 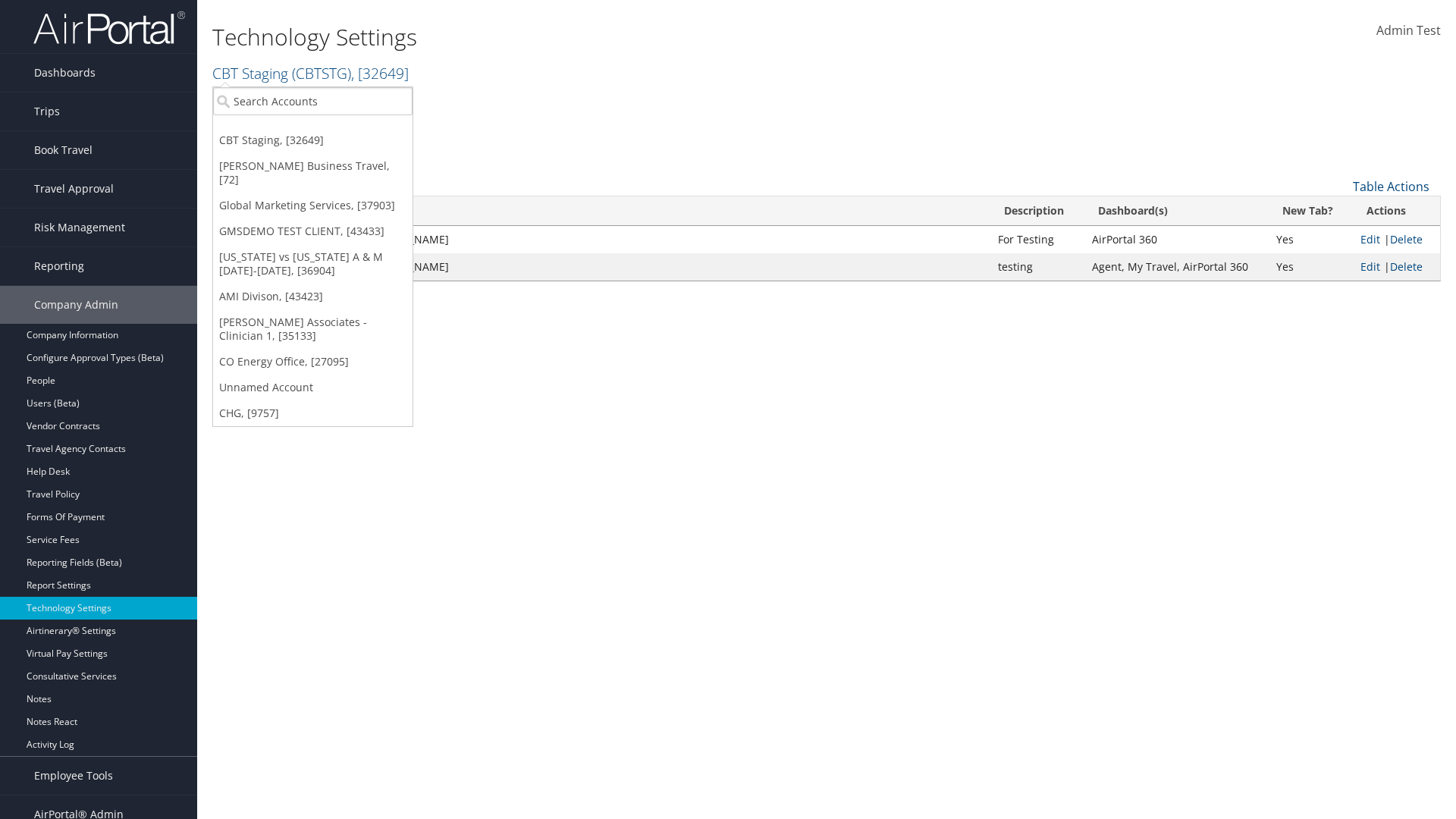 What do you see at coordinates (312, 362) in the screenshot?
I see `a: CO Energy Office, [27095]` at bounding box center [312, 362].